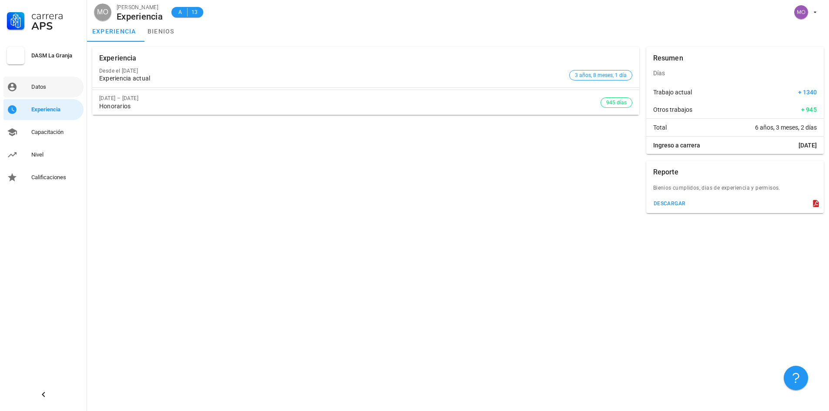 The height and width of the screenshot is (411, 829). Describe the element at coordinates (44, 178) in the screenshot. I see `a: Calificaciones` at that location.